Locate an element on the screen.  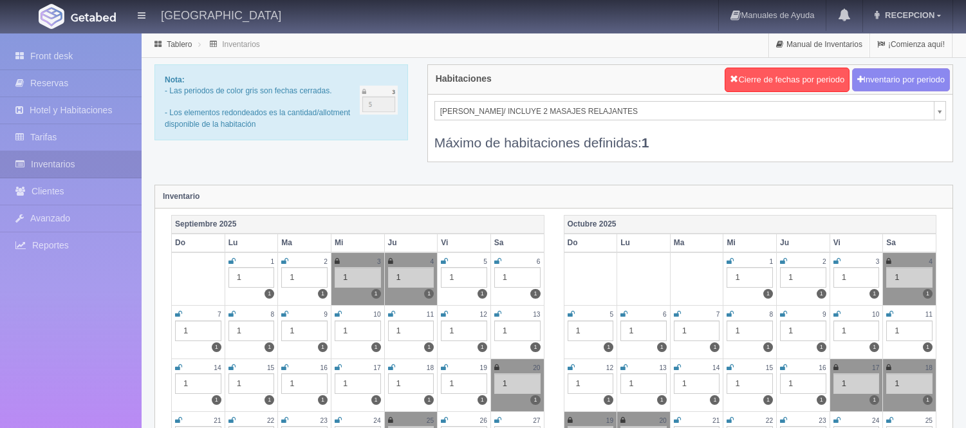
small: 17 is located at coordinates (376, 367).